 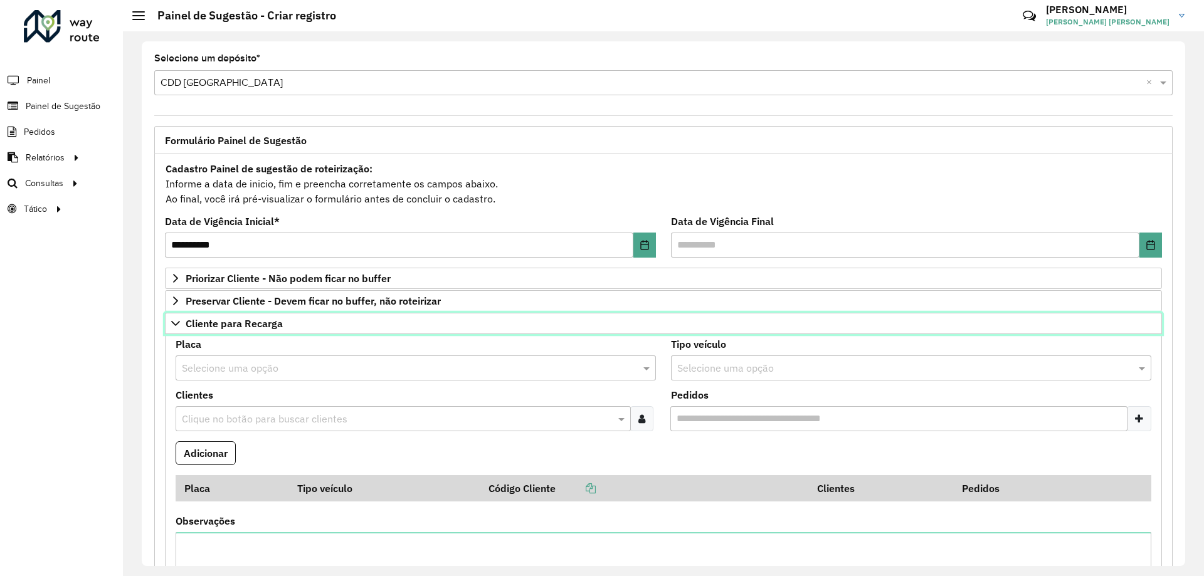 I want to click on th: Placa, so click(x=232, y=489).